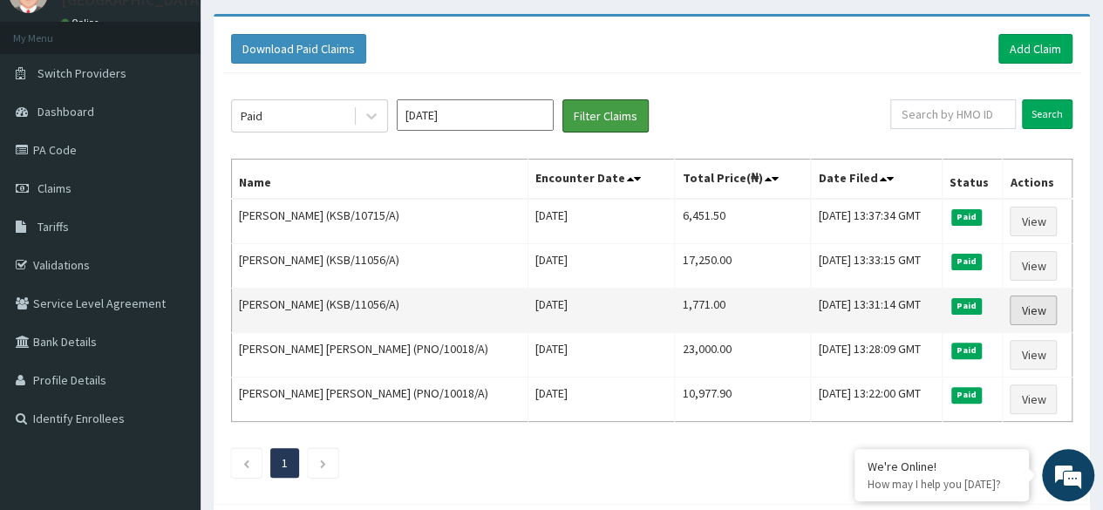 The width and height of the screenshot is (1103, 510). What do you see at coordinates (1047, 114) in the screenshot?
I see `input: Search` at bounding box center [1047, 114].